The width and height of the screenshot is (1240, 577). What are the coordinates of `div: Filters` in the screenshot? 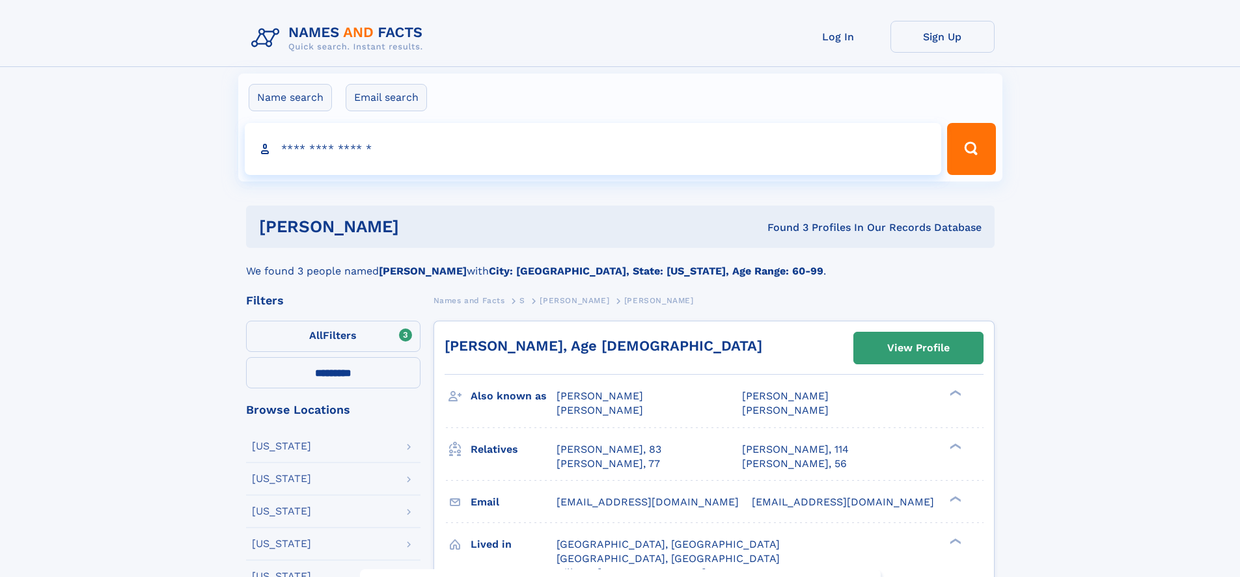 It's located at (333, 301).